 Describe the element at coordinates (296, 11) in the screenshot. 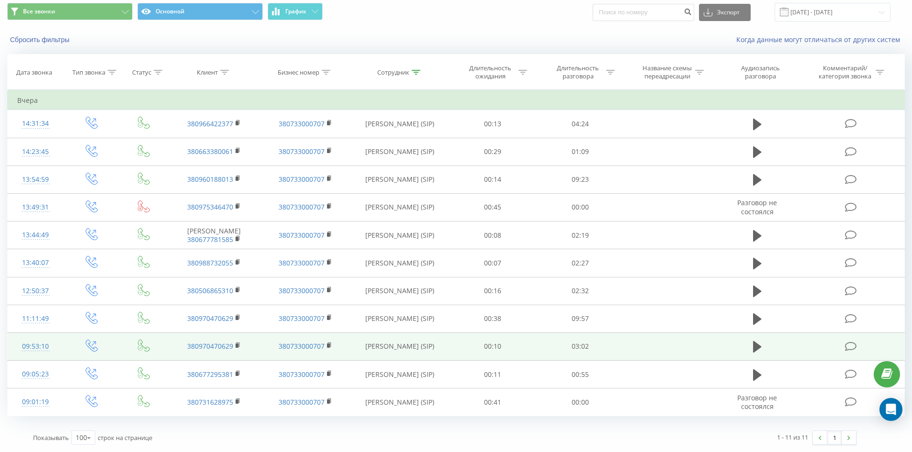

I see `span: График` at that location.